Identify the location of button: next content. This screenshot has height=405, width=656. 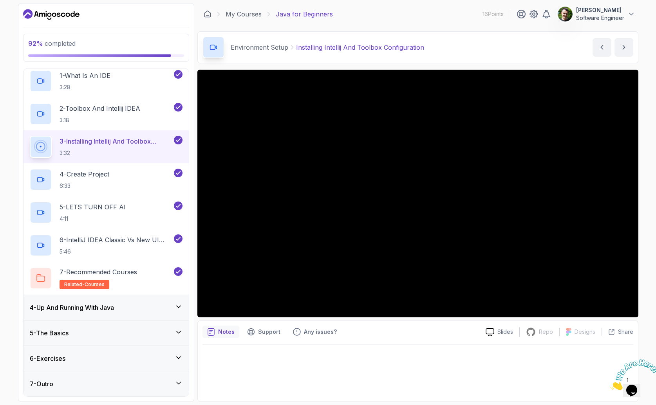
(624, 47).